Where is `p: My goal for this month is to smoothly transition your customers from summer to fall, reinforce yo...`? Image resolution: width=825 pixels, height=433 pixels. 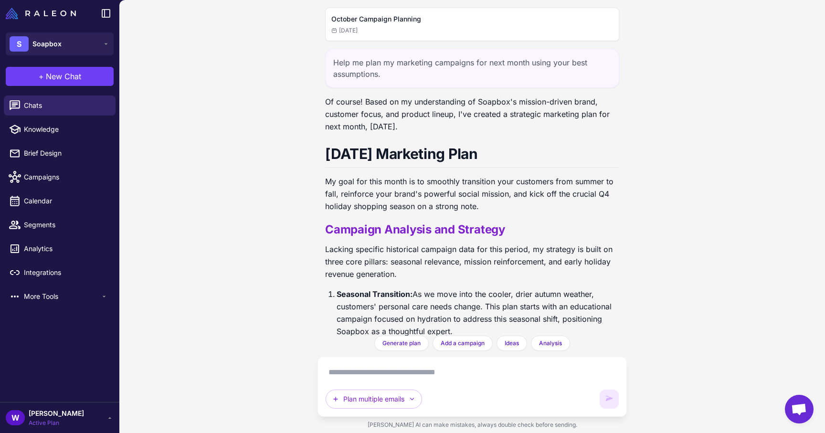 p: My goal for this month is to smoothly transition your customers from summer to fall, reinforce yo... is located at coordinates (472, 194).